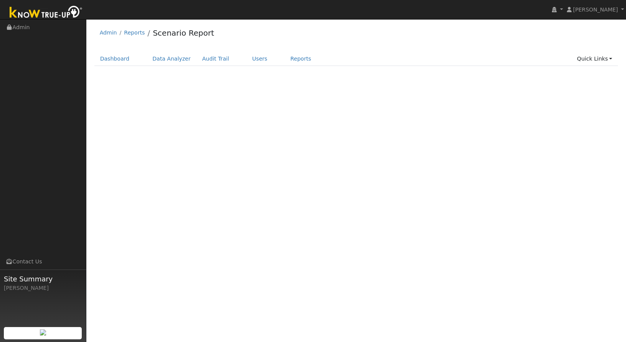  What do you see at coordinates (183, 33) in the screenshot?
I see `a: Scenario Report` at bounding box center [183, 33].